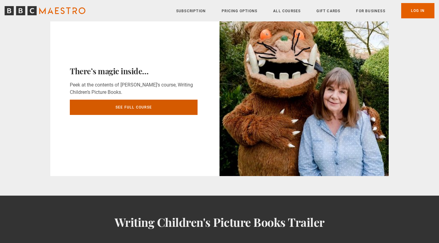 This screenshot has height=243, width=439. I want to click on a: For business, so click(371, 11).